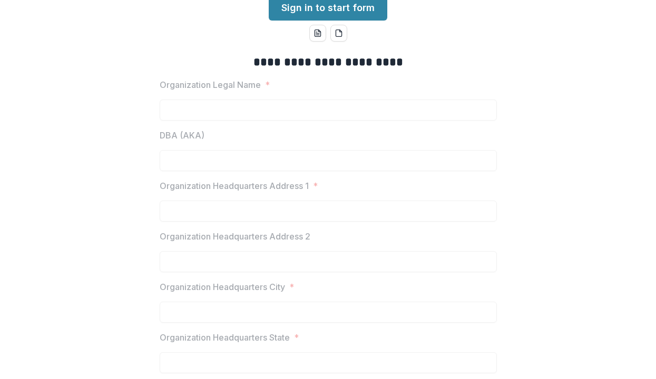 This screenshot has width=656, height=379. Describe the element at coordinates (234, 186) in the screenshot. I see `p: Organization Headquarters Address 1` at that location.